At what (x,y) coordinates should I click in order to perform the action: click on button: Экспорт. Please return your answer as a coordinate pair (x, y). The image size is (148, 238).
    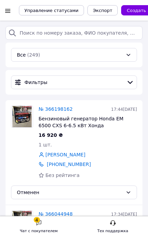
    Looking at the image, I should click on (102, 10).